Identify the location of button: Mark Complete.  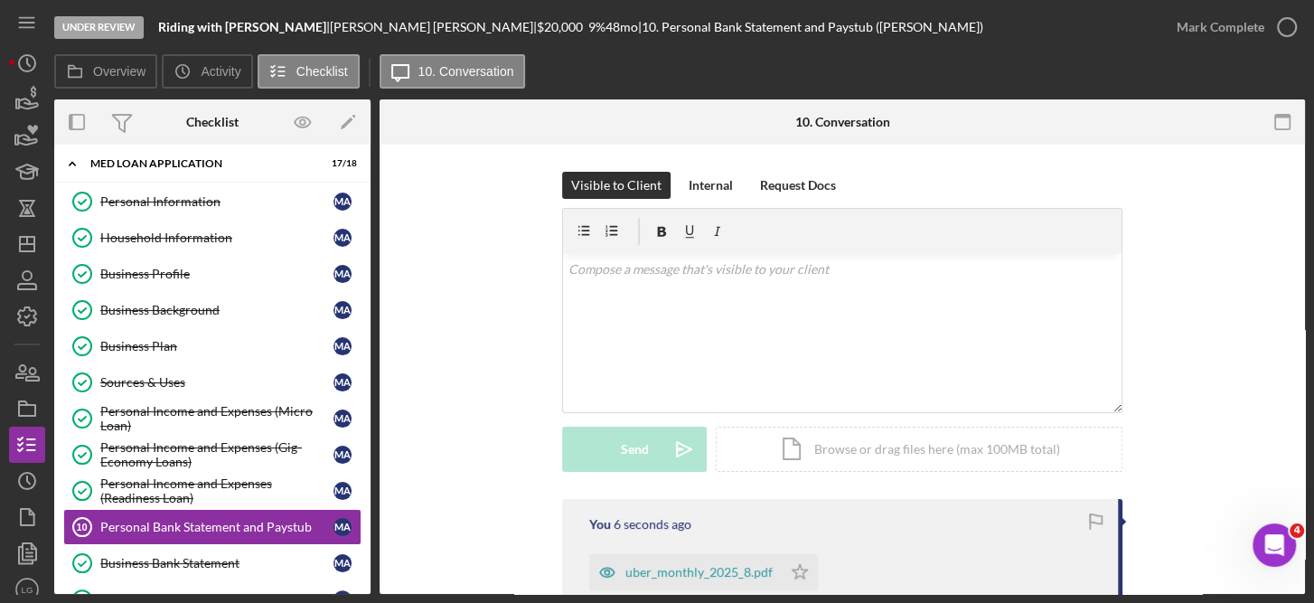
(1231, 27).